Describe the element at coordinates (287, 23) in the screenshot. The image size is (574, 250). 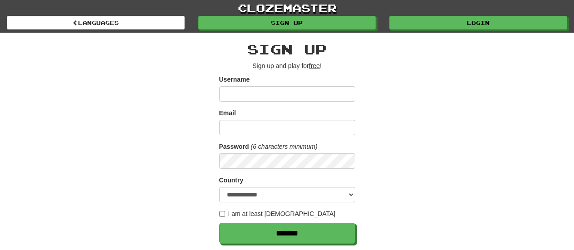
I see `a: Sign up` at that location.